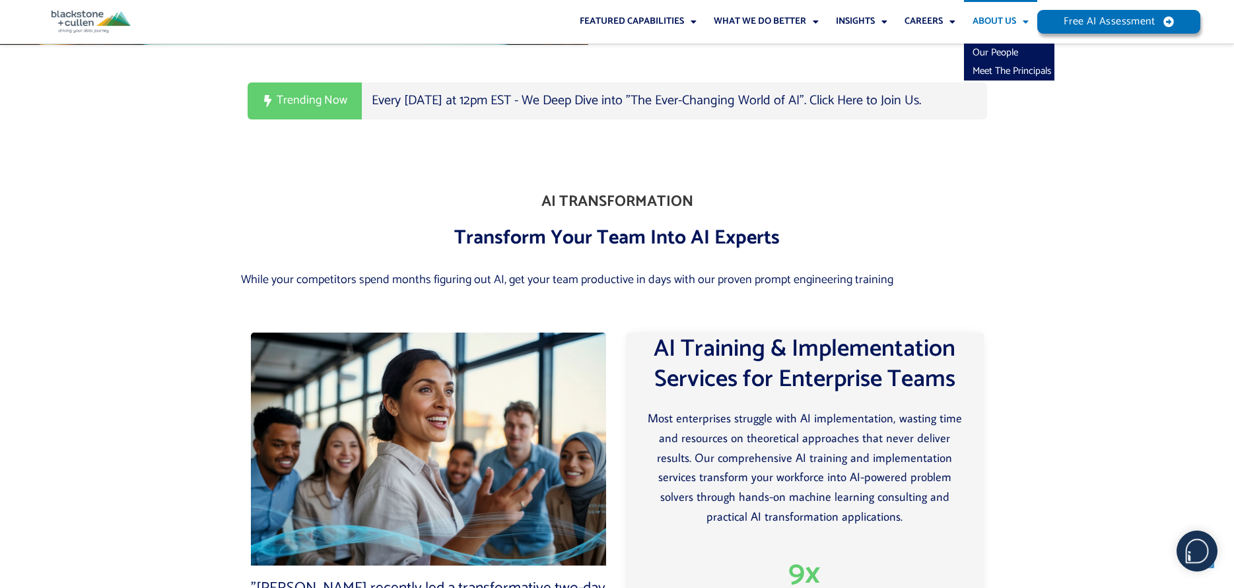 Image resolution: width=1234 pixels, height=588 pixels. I want to click on ul: About Us, so click(1009, 62).